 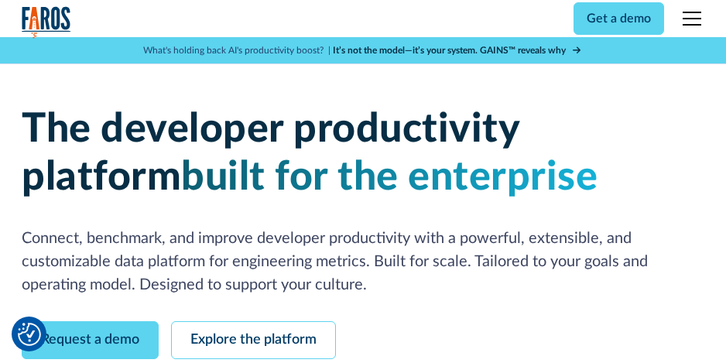 I want to click on img: Logo of the analytics and reporting company Faros., so click(x=46, y=22).